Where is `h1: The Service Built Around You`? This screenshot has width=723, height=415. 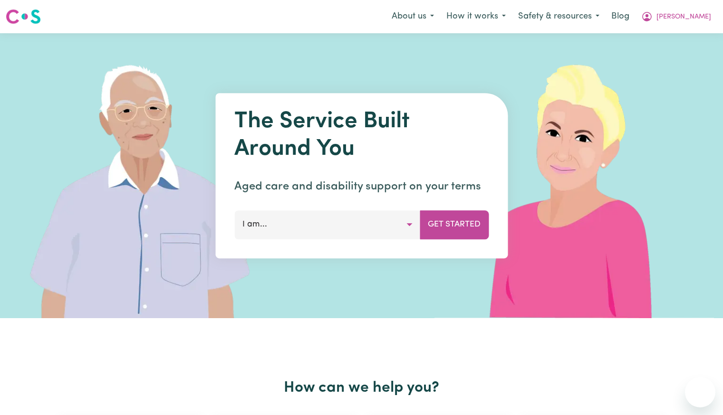
h1: The Service Built Around You is located at coordinates (361, 135).